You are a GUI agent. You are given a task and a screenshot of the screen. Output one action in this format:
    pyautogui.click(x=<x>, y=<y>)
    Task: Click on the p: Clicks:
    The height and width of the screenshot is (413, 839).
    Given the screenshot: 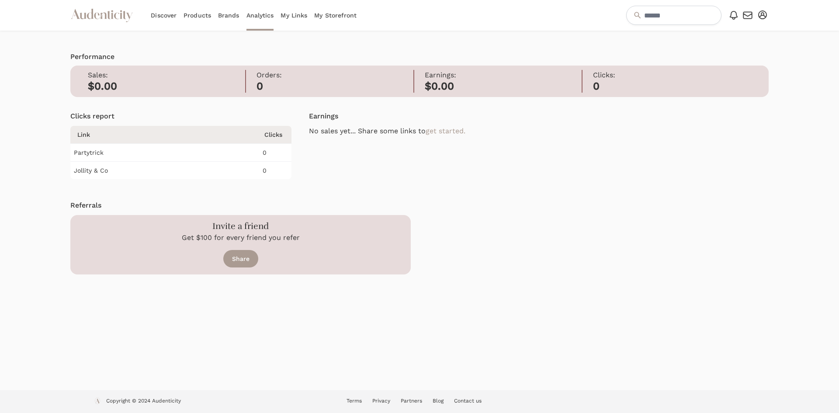 What is the action you would take?
    pyautogui.click(x=672, y=75)
    